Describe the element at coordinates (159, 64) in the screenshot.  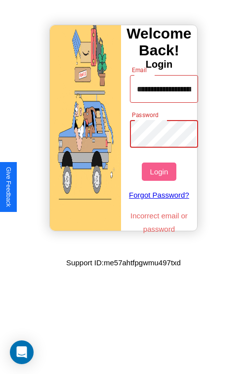
I see `h4: Login` at that location.